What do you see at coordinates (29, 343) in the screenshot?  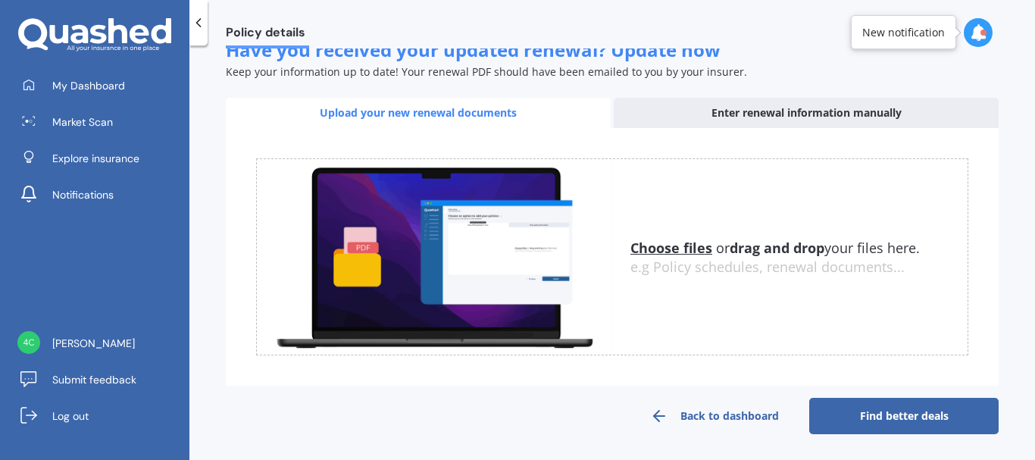 I see `img: 57a79e5cf2a0c8a908e7e211354c03c6` at bounding box center [29, 343].